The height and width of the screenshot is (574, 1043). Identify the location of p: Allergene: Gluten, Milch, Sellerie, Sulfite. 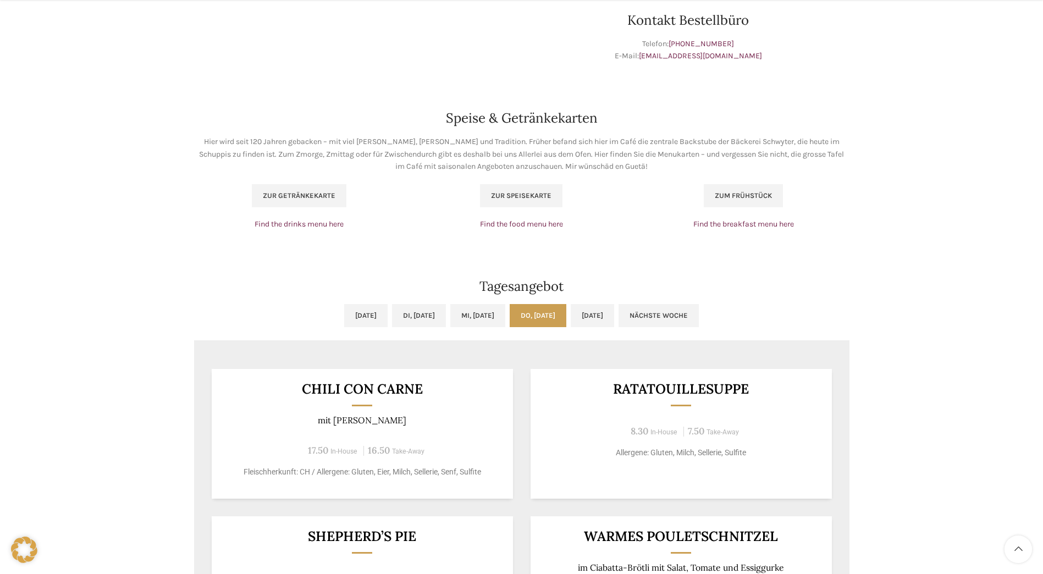
(680, 452).